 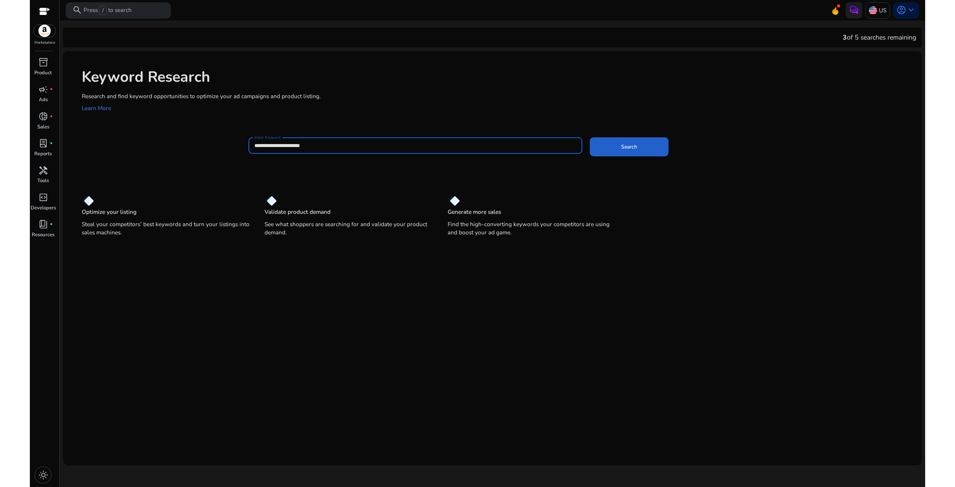 What do you see at coordinates (883, 10) in the screenshot?
I see `p: US` at bounding box center [883, 10].